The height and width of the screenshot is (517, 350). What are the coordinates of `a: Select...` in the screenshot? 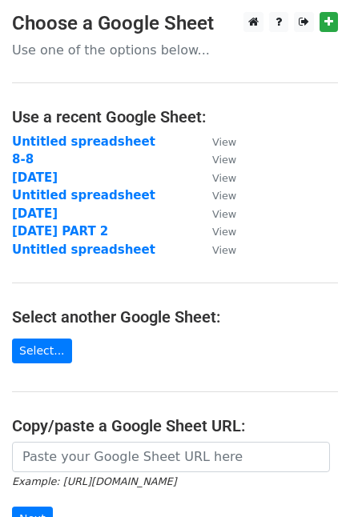 It's located at (42, 351).